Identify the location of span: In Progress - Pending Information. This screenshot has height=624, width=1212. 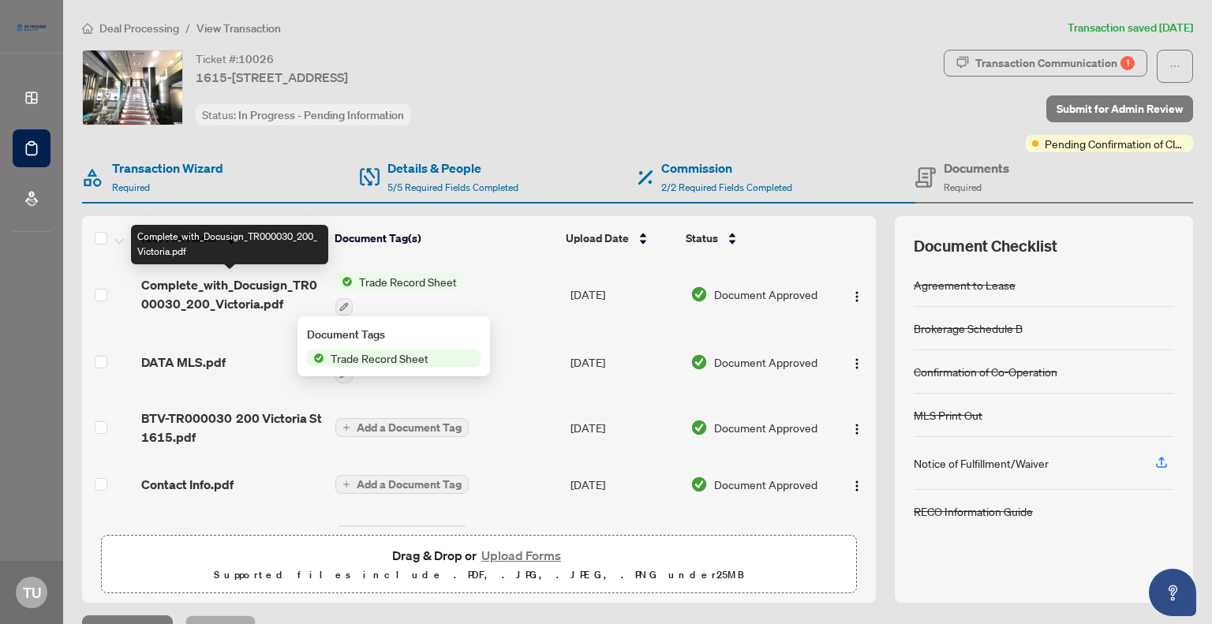
(321, 115).